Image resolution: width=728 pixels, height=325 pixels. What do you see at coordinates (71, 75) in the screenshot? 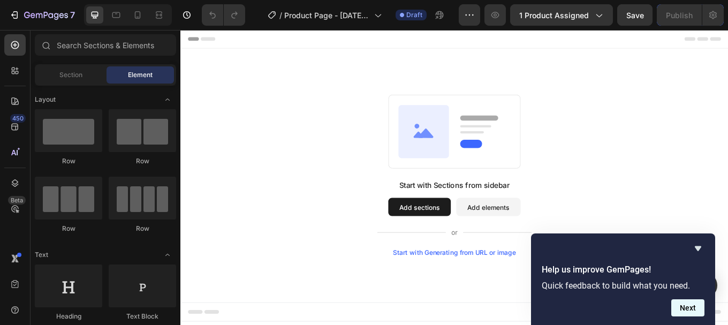
I see `span: Section` at bounding box center [71, 75].